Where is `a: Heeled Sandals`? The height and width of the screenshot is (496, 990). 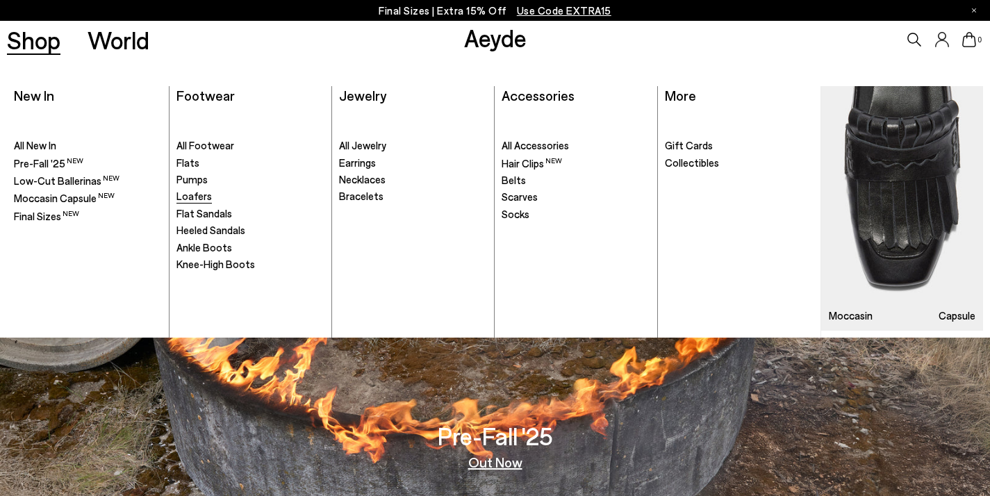 a: Heeled Sandals is located at coordinates (251, 231).